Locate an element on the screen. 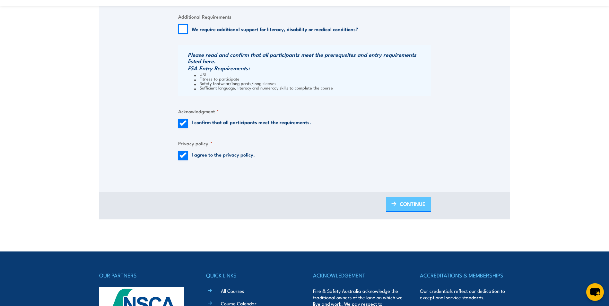 The width and height of the screenshot is (609, 306). li: Fitness to participate is located at coordinates (312, 79).